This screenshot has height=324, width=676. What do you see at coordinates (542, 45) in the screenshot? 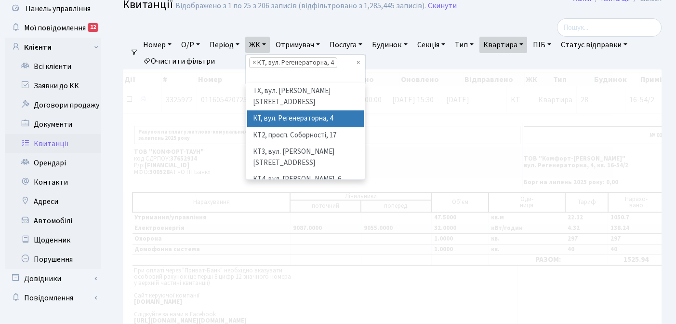
I see `a: ПІБ` at bounding box center [542, 45].